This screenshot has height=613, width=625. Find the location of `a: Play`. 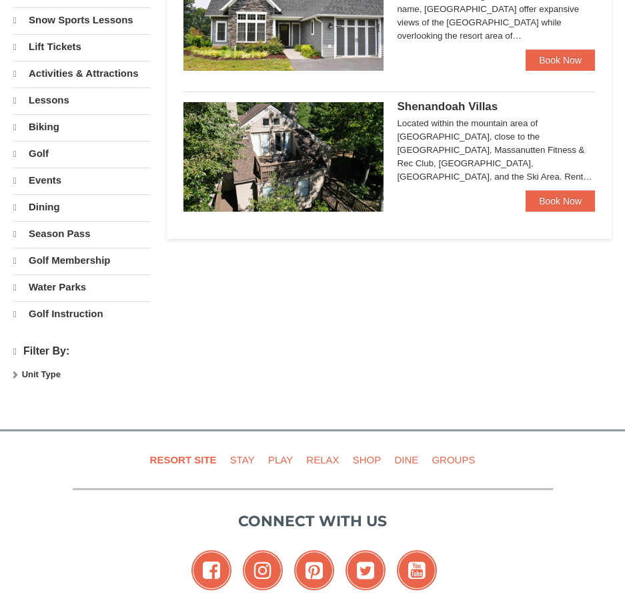

a: Play is located at coordinates (280, 459).